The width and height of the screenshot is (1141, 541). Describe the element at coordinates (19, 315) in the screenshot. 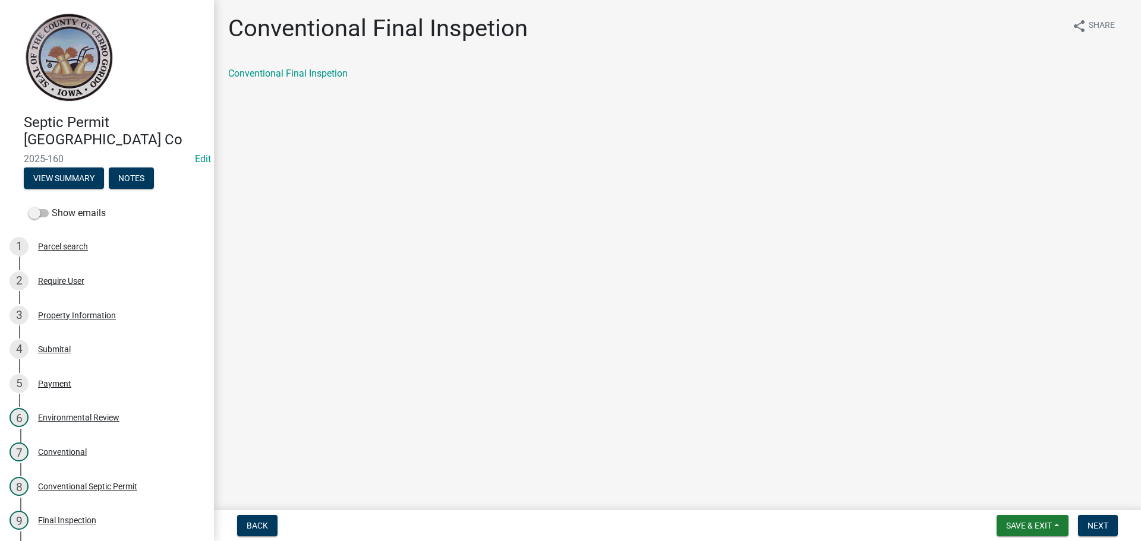

I see `div: 3` at that location.